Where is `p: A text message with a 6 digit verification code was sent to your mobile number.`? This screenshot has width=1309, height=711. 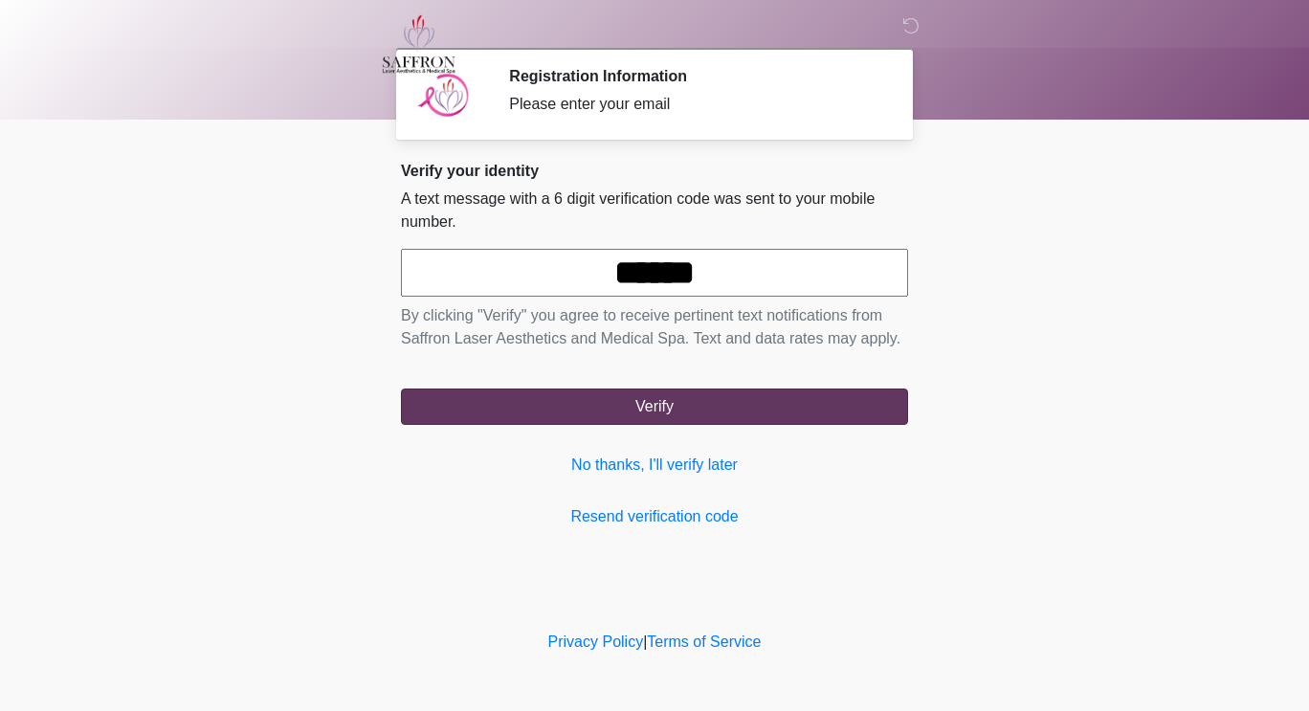
p: A text message with a 6 digit verification code was sent to your mobile number. is located at coordinates (655, 211).